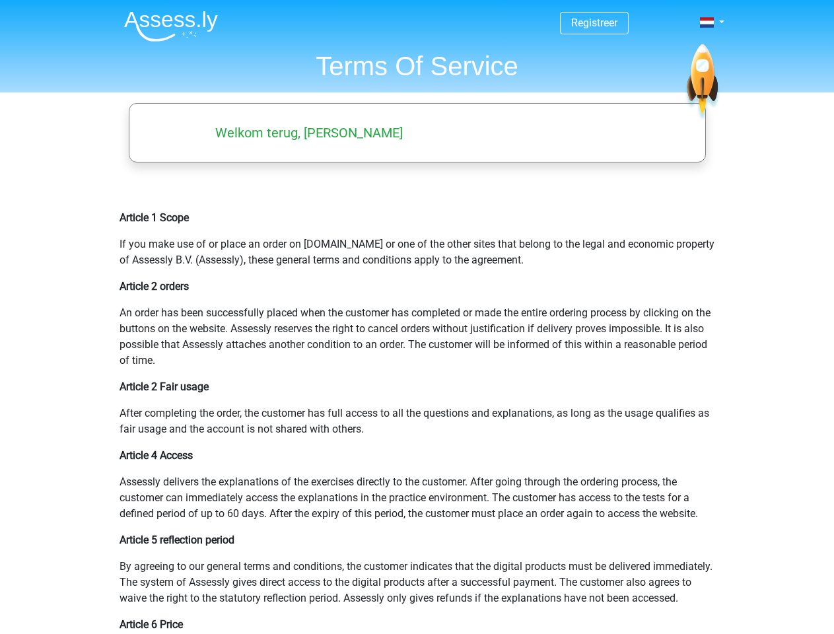 This screenshot has height=634, width=834. I want to click on b: Article 5 reflection period, so click(177, 540).